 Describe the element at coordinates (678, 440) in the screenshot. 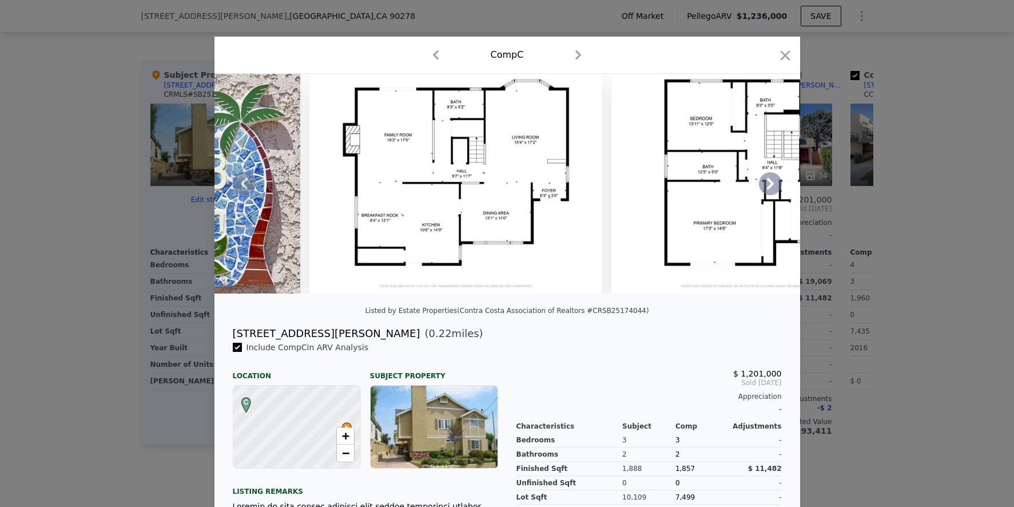

I see `span: 3` at that location.